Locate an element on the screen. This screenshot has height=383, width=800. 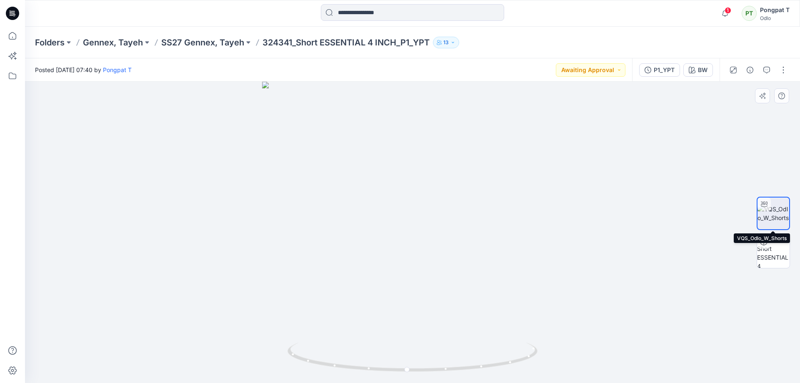
p: SS27 Gennex, Tayeh is located at coordinates (203, 43).